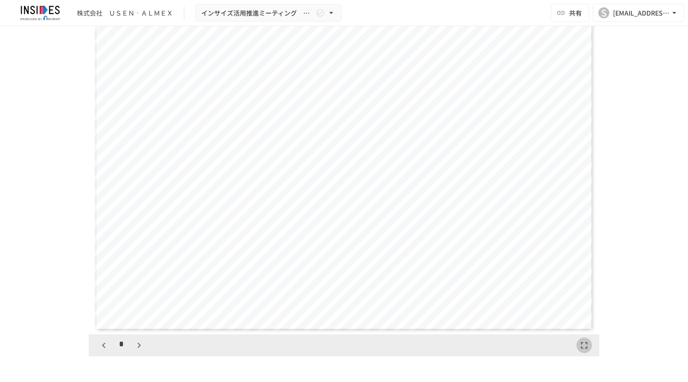 This screenshot has height=382, width=688. Describe the element at coordinates (258, 13) in the screenshot. I see `span: インサイズ活用推進ミーティング ～1回目～` at that location.